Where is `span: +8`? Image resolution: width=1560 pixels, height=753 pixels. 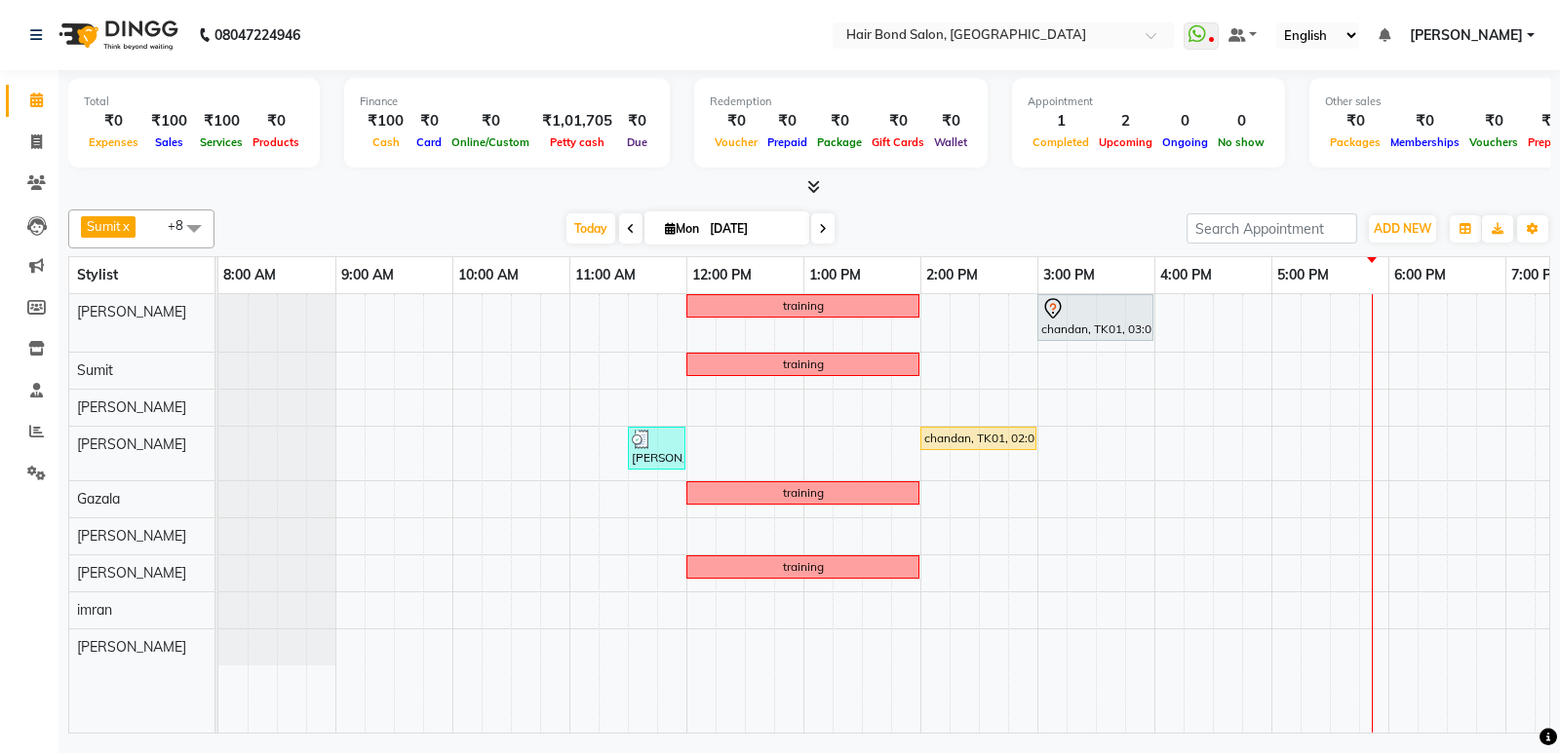
span: +8 is located at coordinates (182, 225).